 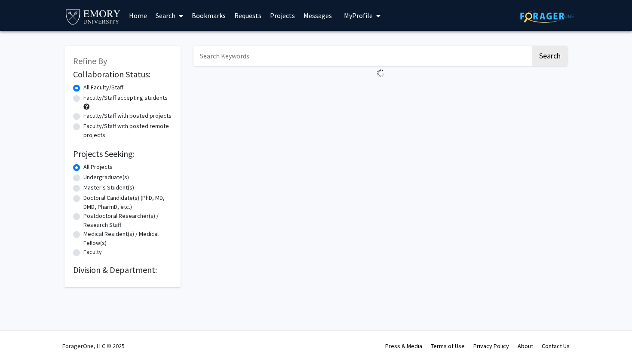 What do you see at coordinates (103, 87) in the screenshot?
I see `label: All Faculty/Staff` at bounding box center [103, 87].